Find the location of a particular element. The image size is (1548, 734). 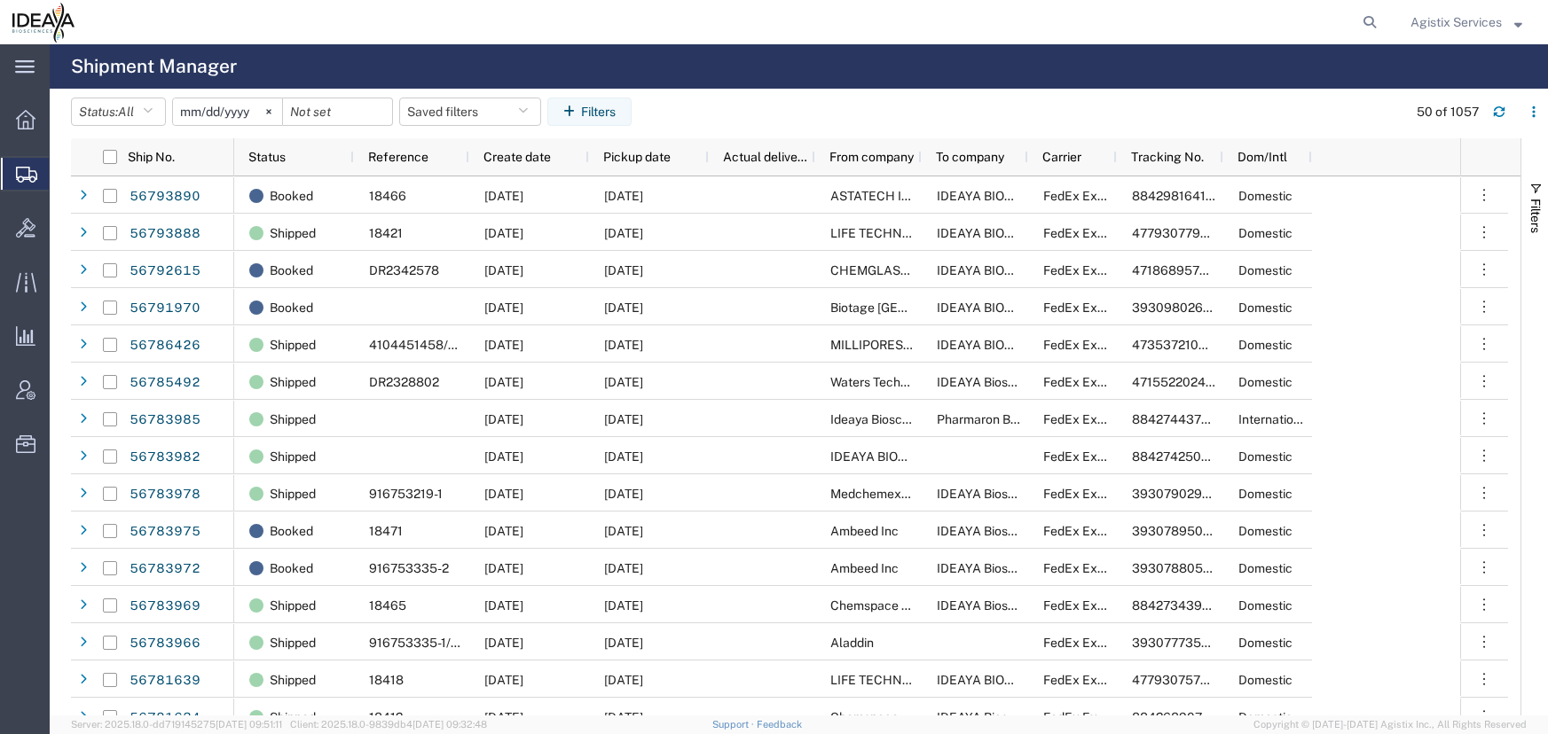

span: 18465 is located at coordinates (388, 606).